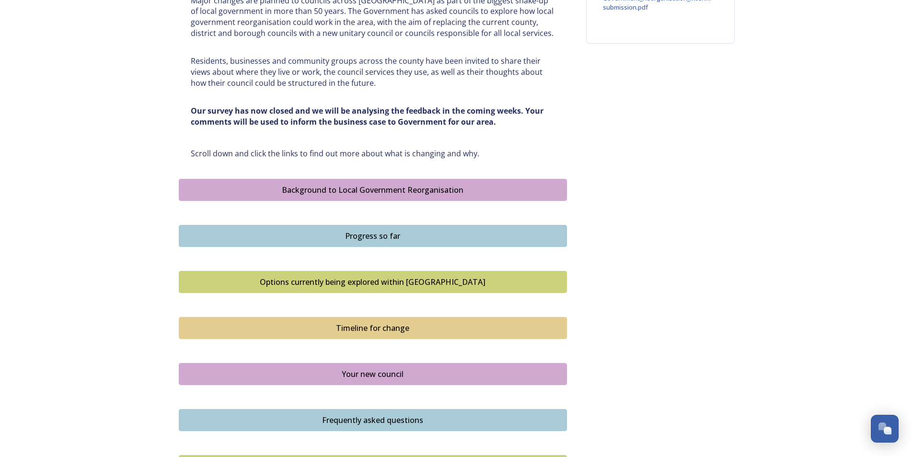 The height and width of the screenshot is (457, 913). I want to click on div: Frequently asked questions, so click(373, 420).